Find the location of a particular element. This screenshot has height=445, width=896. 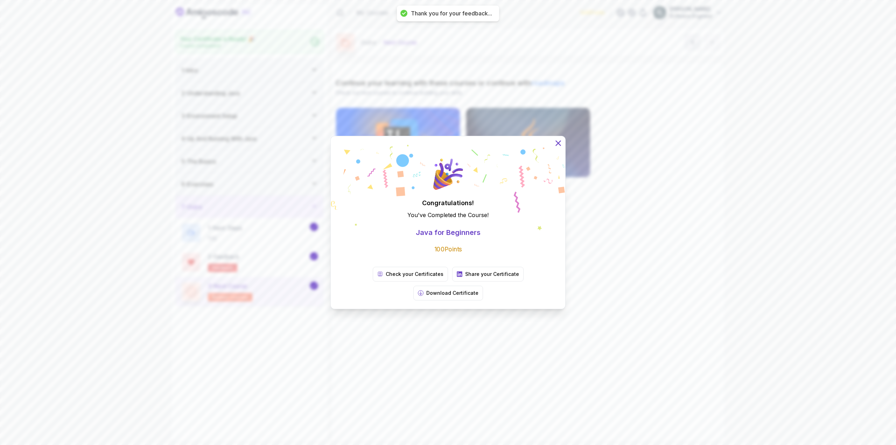

div: Thank you for your feedback... is located at coordinates (451, 13).